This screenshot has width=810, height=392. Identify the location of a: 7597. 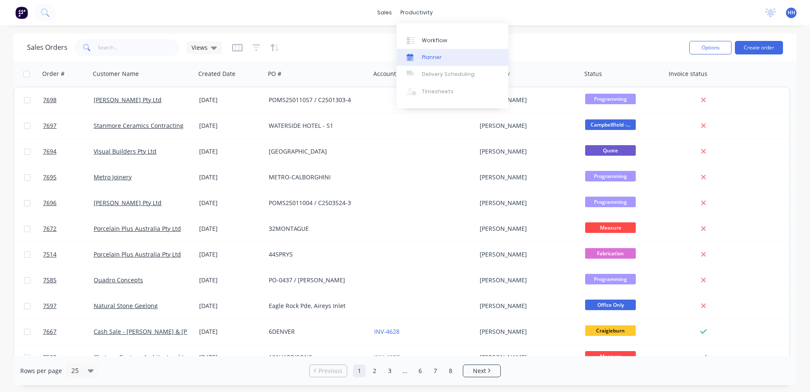
(68, 306).